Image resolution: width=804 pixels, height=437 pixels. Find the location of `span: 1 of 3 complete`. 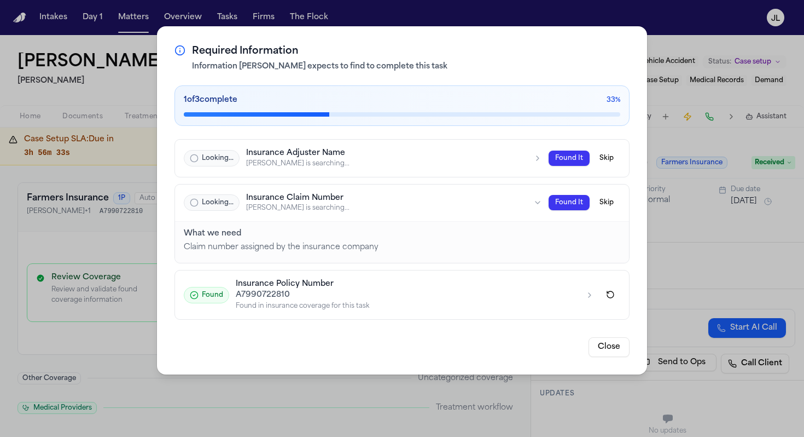

span: 1 of 3 complete is located at coordinates (211, 100).